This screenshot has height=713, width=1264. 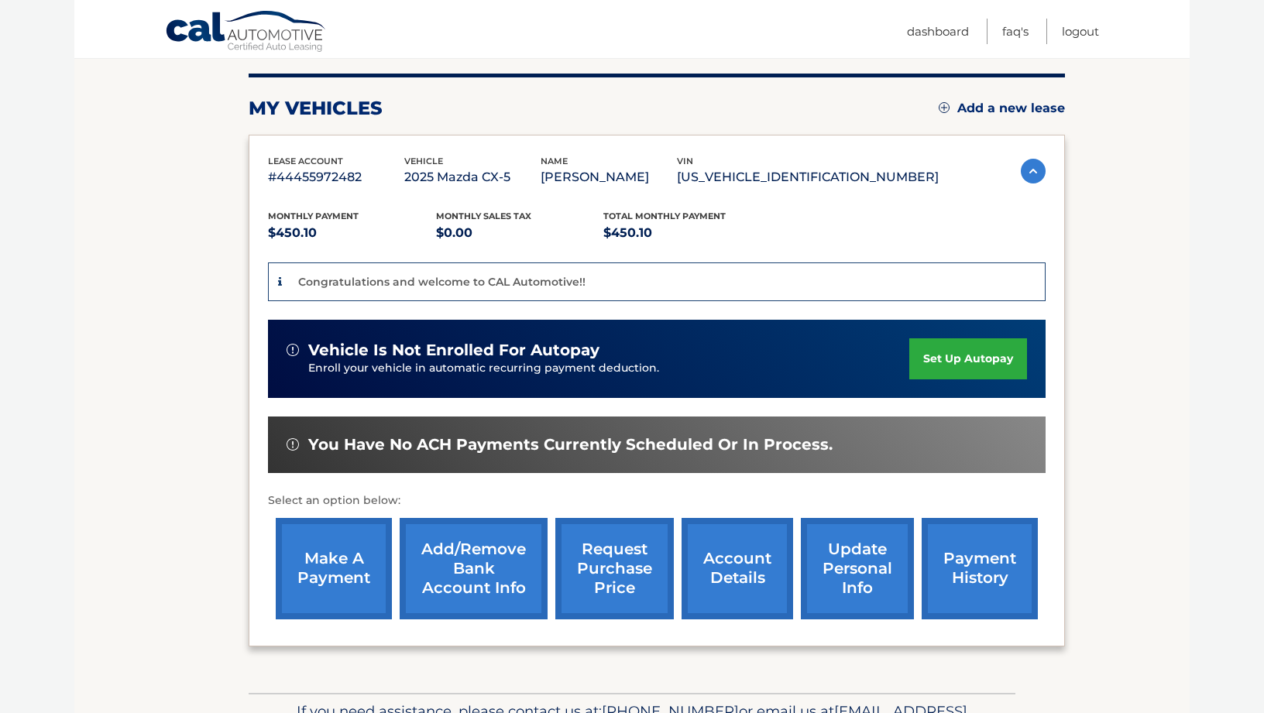 What do you see at coordinates (315, 108) in the screenshot?
I see `h2: my vehicles` at bounding box center [315, 108].